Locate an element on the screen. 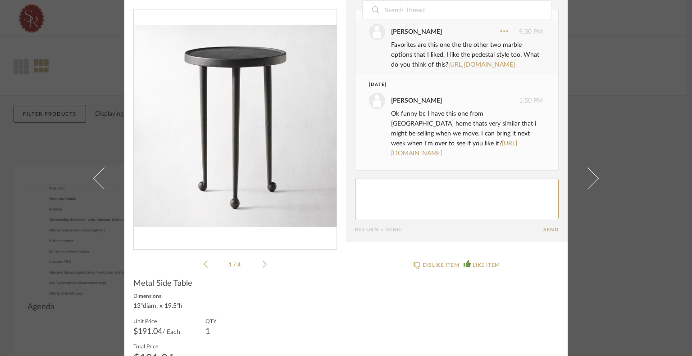  span: 4 is located at coordinates (240, 265).